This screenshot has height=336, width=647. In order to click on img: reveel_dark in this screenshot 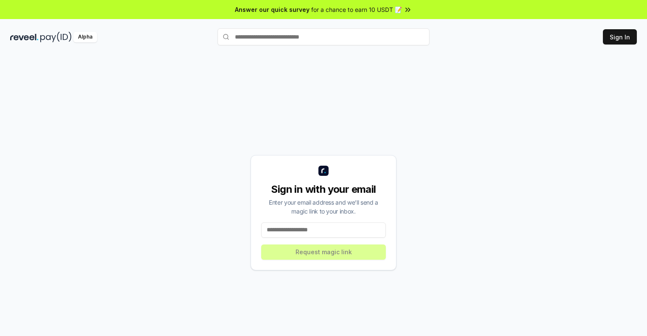, I will do `click(24, 37)`.